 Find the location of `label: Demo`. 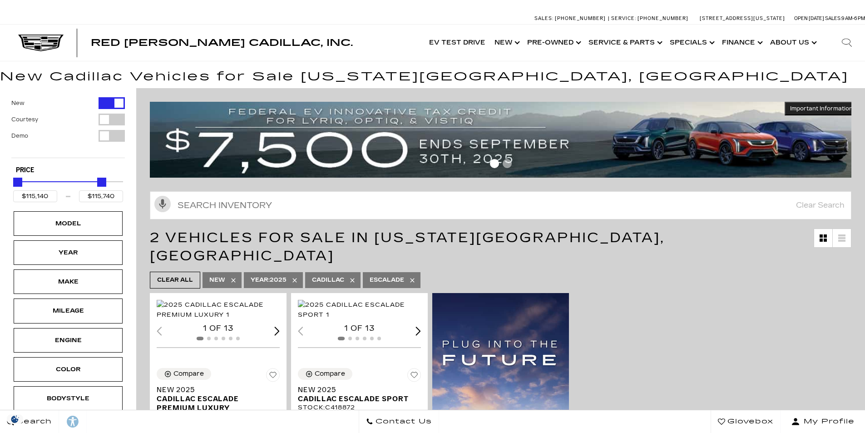

label: Demo is located at coordinates (20, 136).